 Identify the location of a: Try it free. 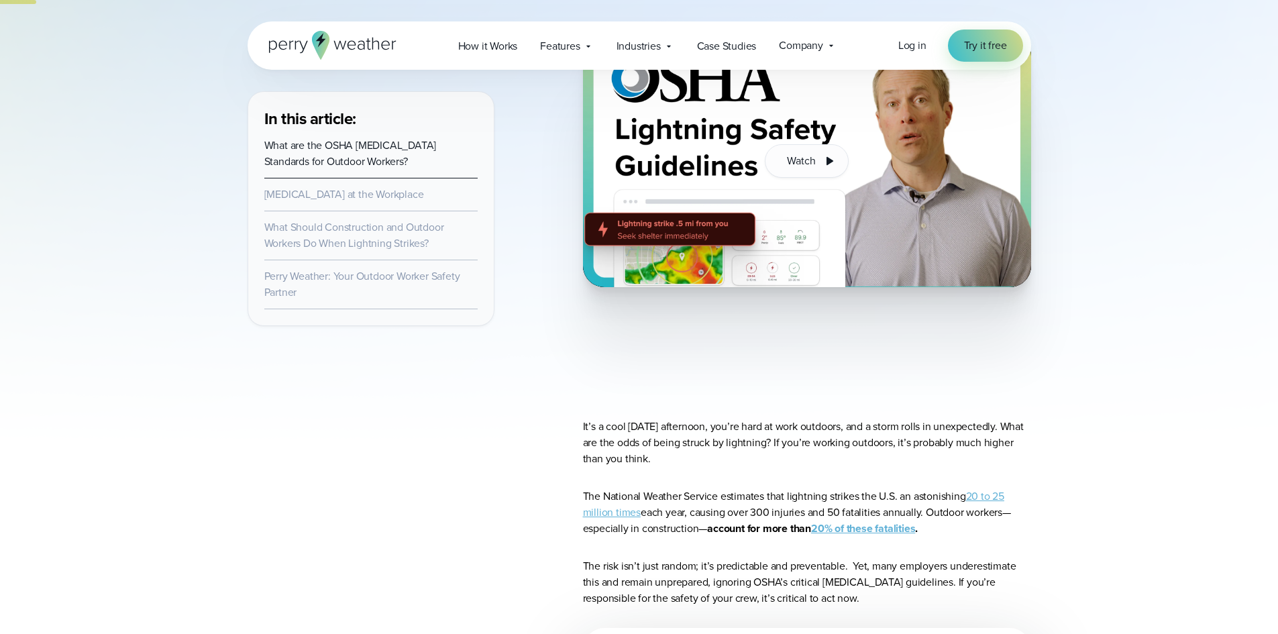
(985, 46).